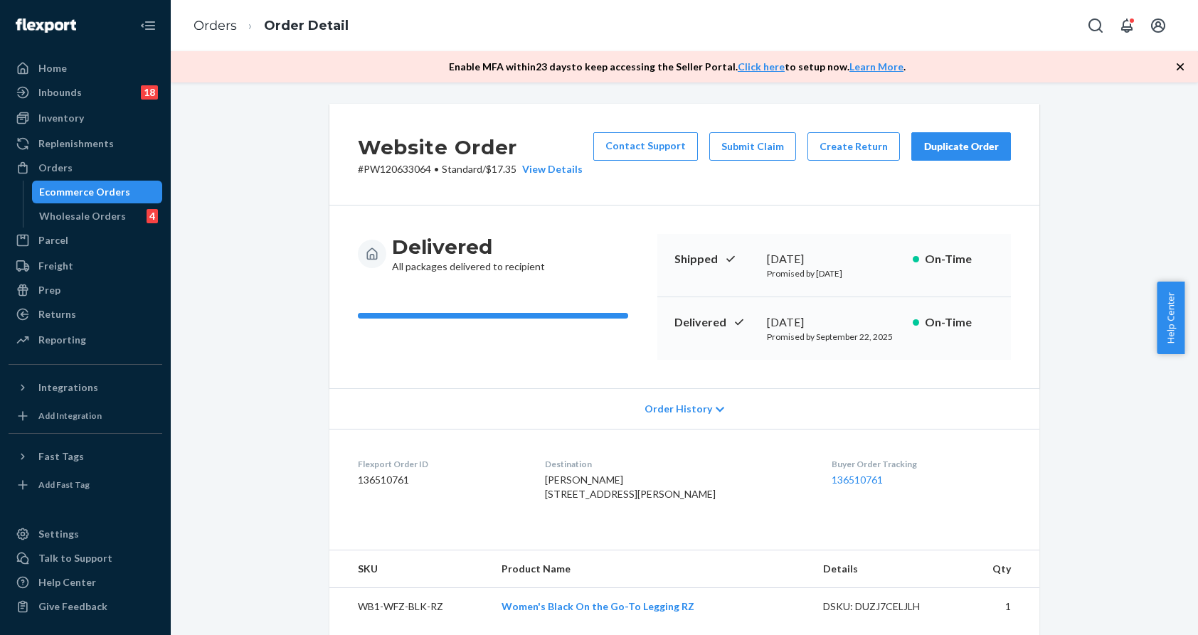 The height and width of the screenshot is (635, 1198). What do you see at coordinates (715, 322) in the screenshot?
I see `p: Delivered` at bounding box center [715, 322].